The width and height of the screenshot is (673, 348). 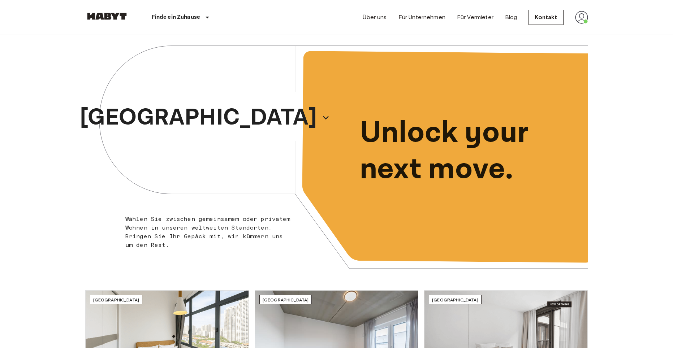 I want to click on img: avatar, so click(x=582, y=17).